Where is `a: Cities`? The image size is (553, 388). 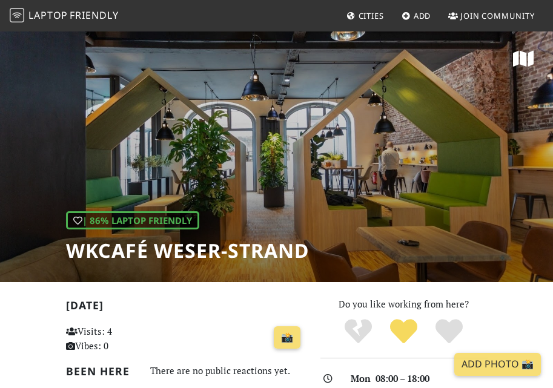 a: Cities is located at coordinates (365, 16).